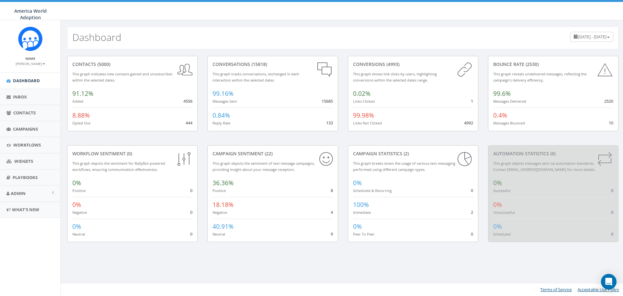 Image resolution: width=623 pixels, height=296 pixels. Describe the element at coordinates (468, 123) in the screenshot. I see `span: 4992` at that location.